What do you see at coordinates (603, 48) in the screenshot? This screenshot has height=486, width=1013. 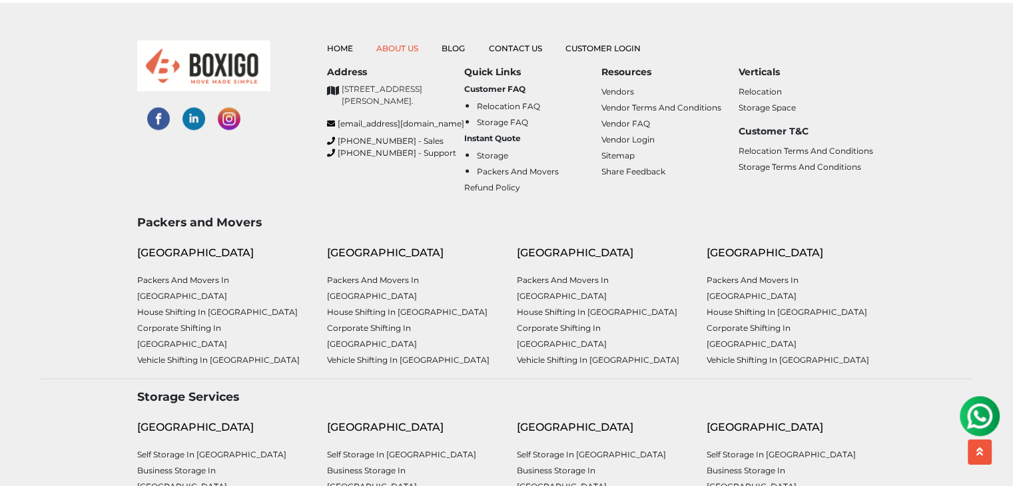 I see `a: Customer Login` at bounding box center [603, 48].